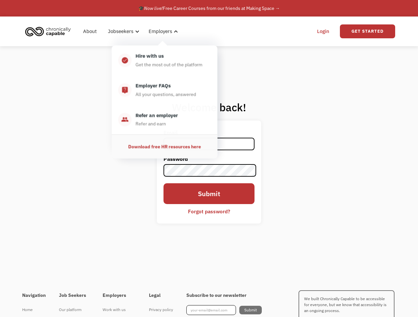  Describe the element at coordinates (224, 311) in the screenshot. I see `form: Footer Newsletter` at that location.